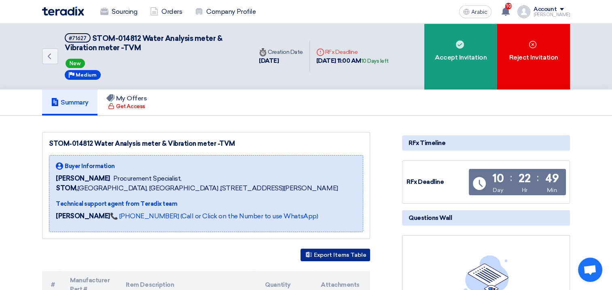 The height and width of the screenshot is (290, 612). I want to click on div: Min, so click(552, 190).